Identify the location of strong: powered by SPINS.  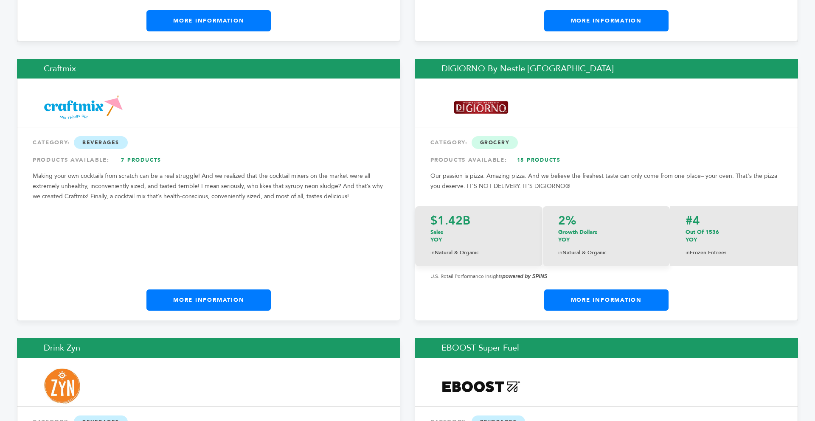
(525, 276).